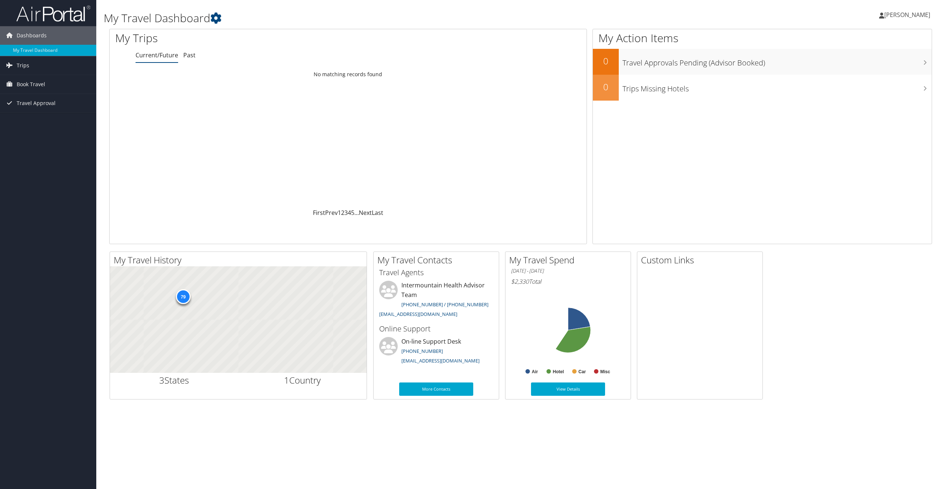 The width and height of the screenshot is (945, 489). What do you see at coordinates (605, 372) in the screenshot?
I see `text: Misc` at bounding box center [605, 372].